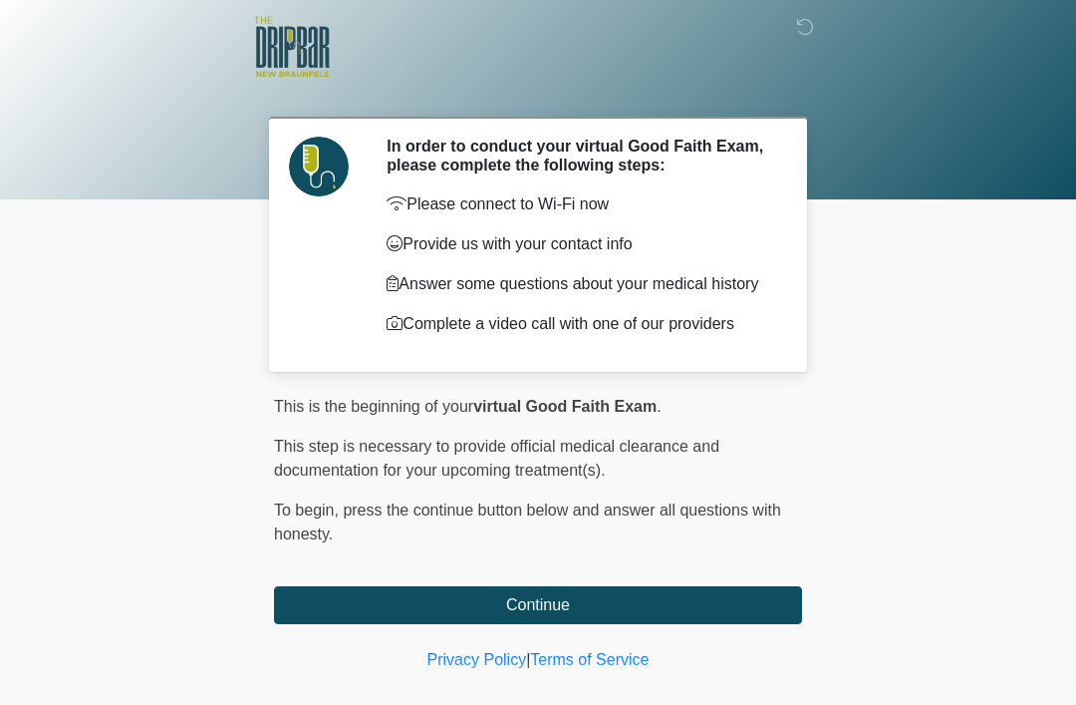 The height and width of the screenshot is (705, 1076). I want to click on p: Provide us with your contact info, so click(579, 244).